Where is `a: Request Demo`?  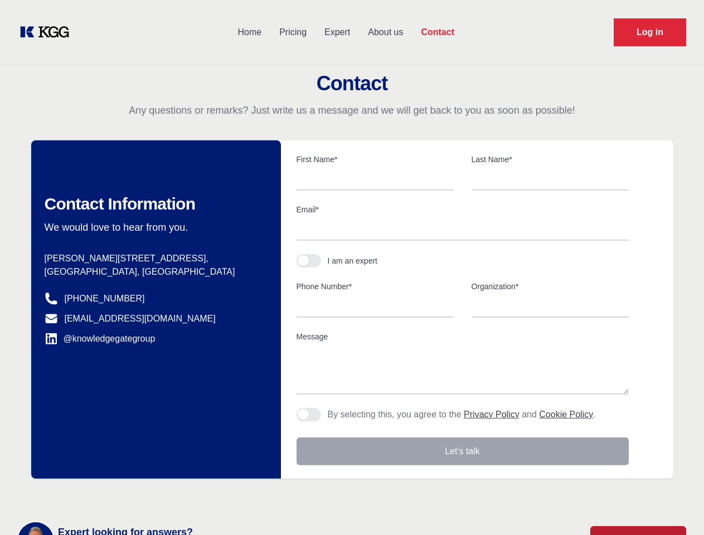
a: Request Demo is located at coordinates (649, 32).